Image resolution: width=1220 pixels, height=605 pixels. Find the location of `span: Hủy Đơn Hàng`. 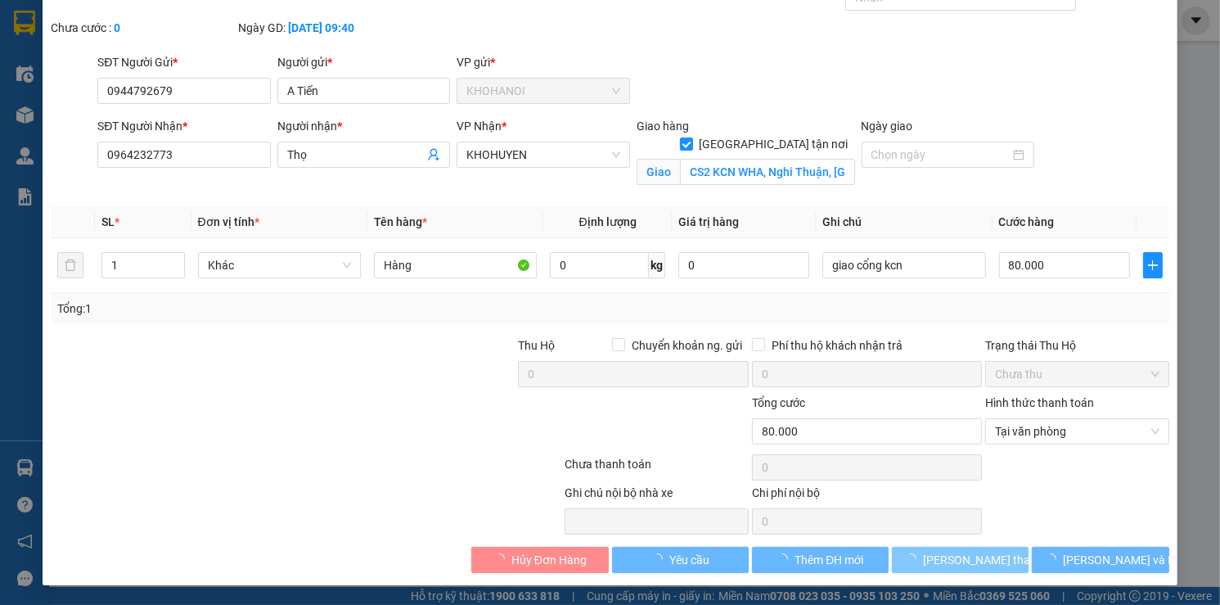

span: Hủy Đơn Hàng is located at coordinates (549, 560).